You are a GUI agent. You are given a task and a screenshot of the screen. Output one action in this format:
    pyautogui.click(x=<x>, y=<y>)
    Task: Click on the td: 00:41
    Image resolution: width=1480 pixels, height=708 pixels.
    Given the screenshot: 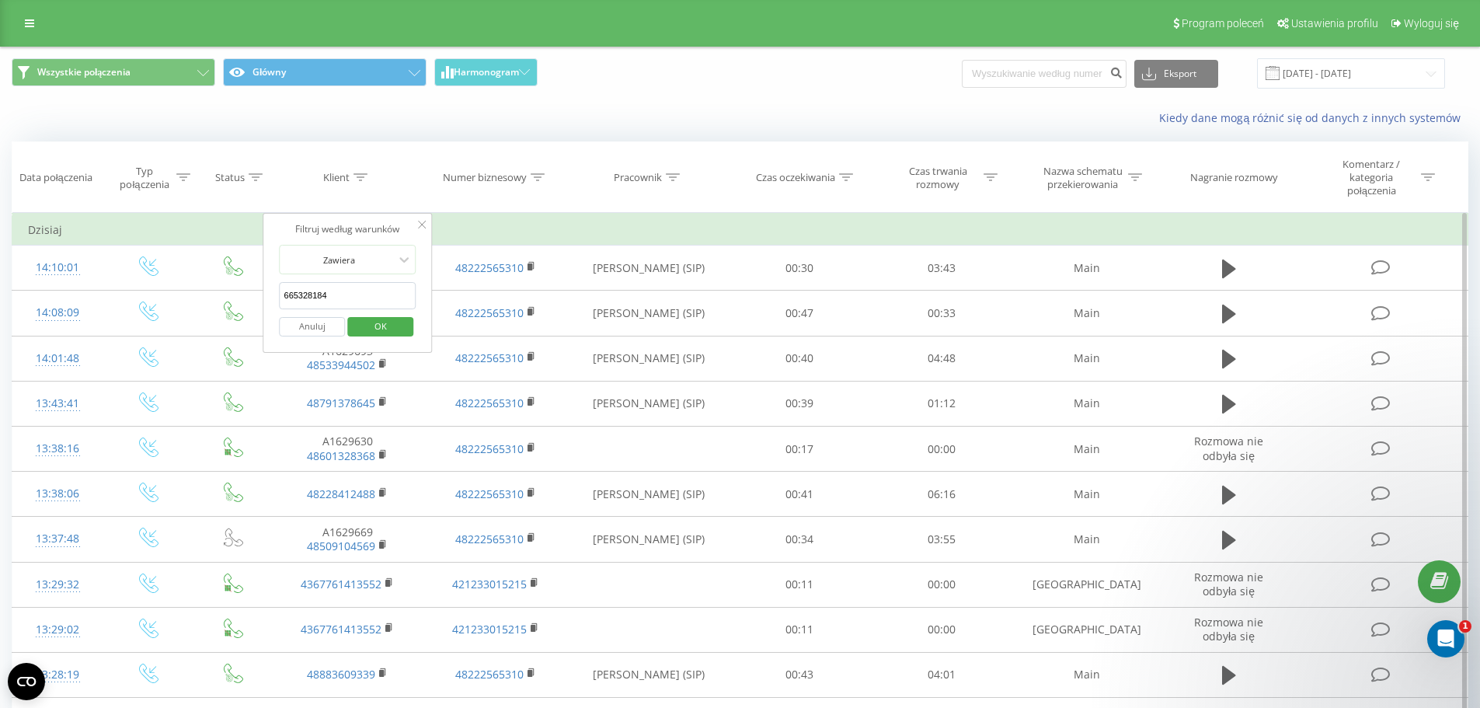 What is the action you would take?
    pyautogui.click(x=799, y=494)
    